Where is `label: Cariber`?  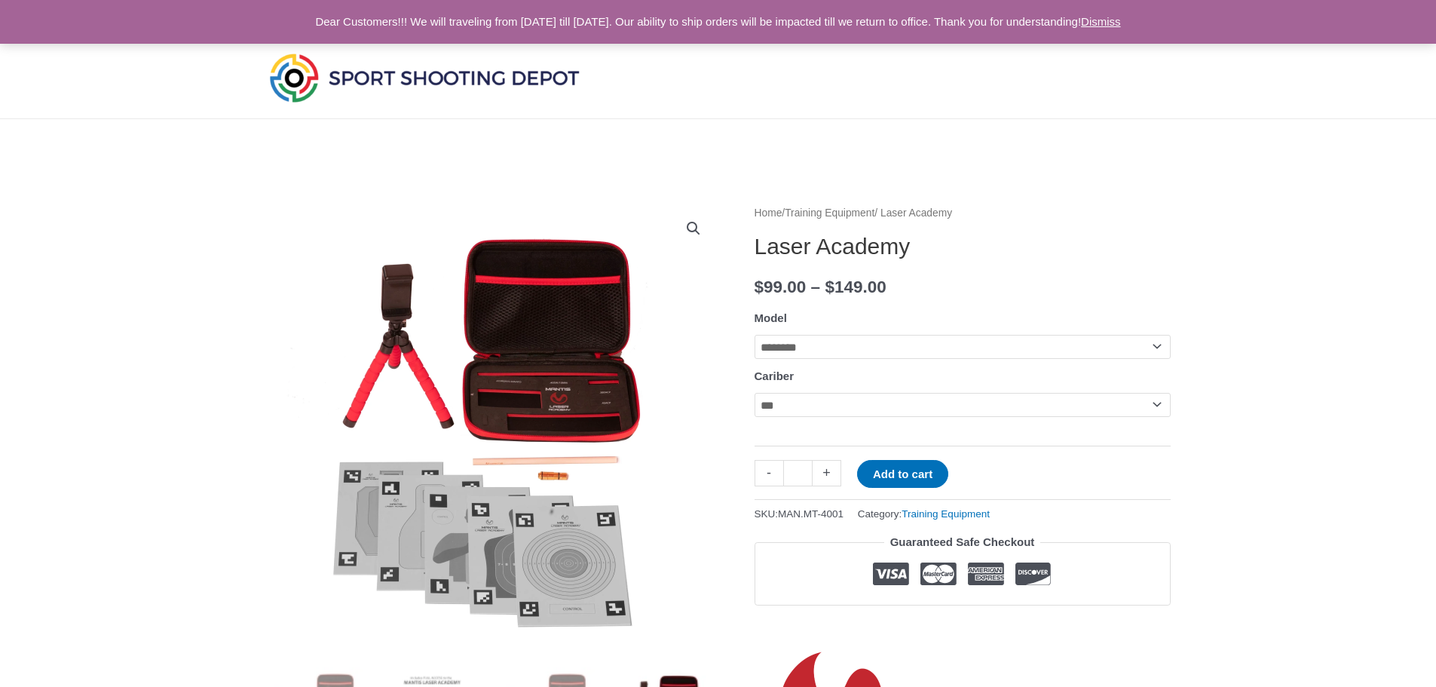 label: Cariber is located at coordinates (774, 375).